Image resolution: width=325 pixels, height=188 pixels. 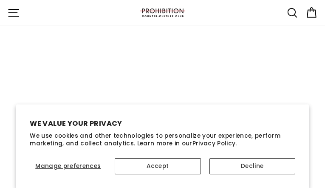 I want to click on p: We use cookies and other technologies to personalize your experience, perform marketing, and coll..., so click(x=162, y=139).